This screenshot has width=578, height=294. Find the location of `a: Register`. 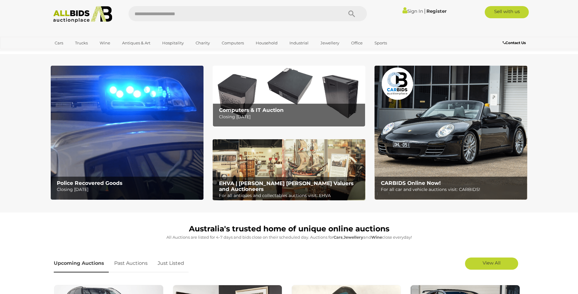

a: Register is located at coordinates (436, 11).